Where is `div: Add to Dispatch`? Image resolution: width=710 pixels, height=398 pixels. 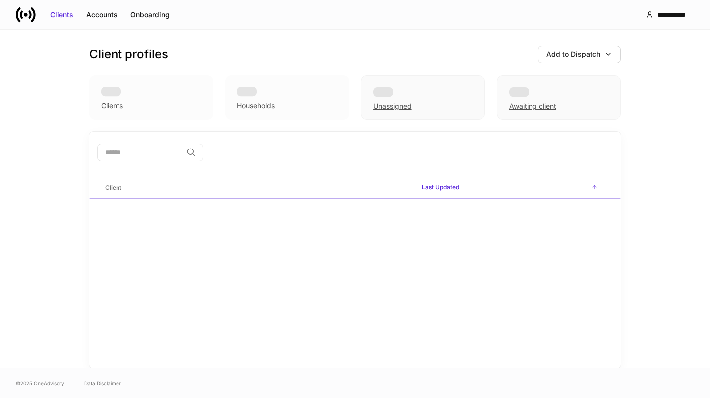 div: Add to Dispatch is located at coordinates (573, 55).